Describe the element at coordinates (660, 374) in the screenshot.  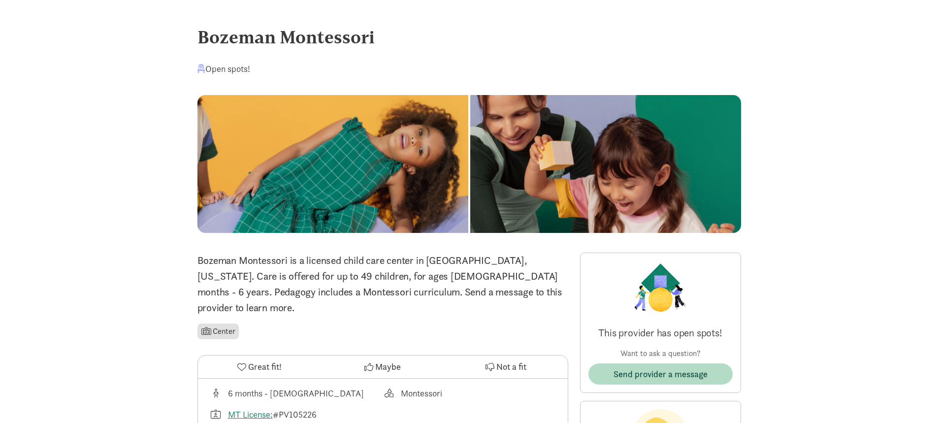
I see `span: Send provider a message` at that location.